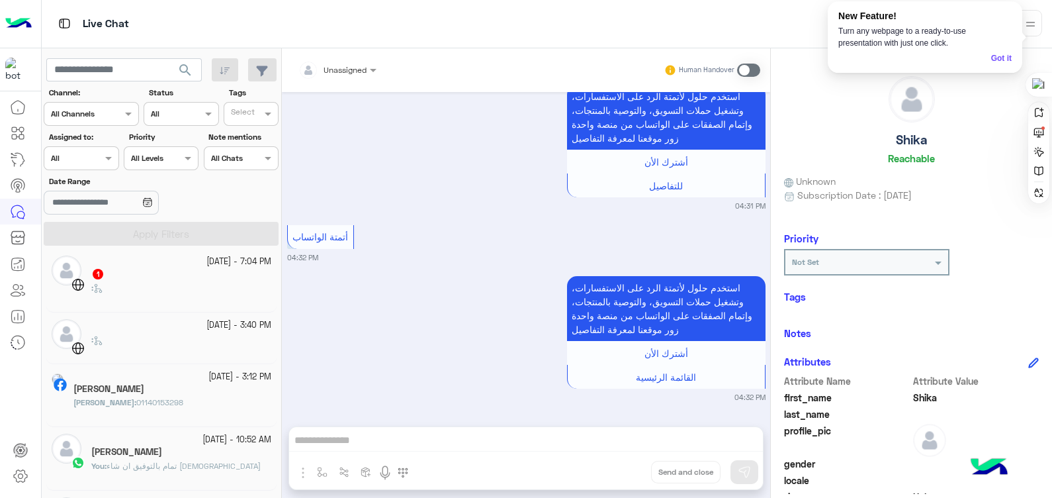 This screenshot has width=1052, height=498. I want to click on label: Tags, so click(253, 93).